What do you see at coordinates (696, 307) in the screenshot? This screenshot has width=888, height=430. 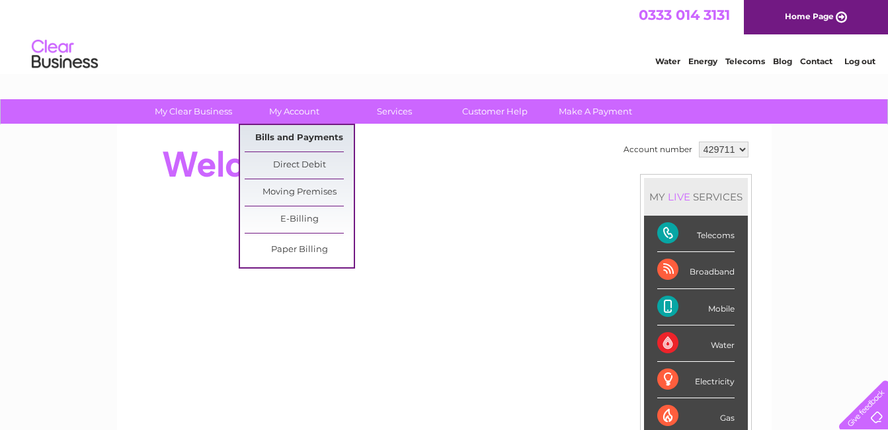 I see `div: Mobile` at bounding box center [696, 307].